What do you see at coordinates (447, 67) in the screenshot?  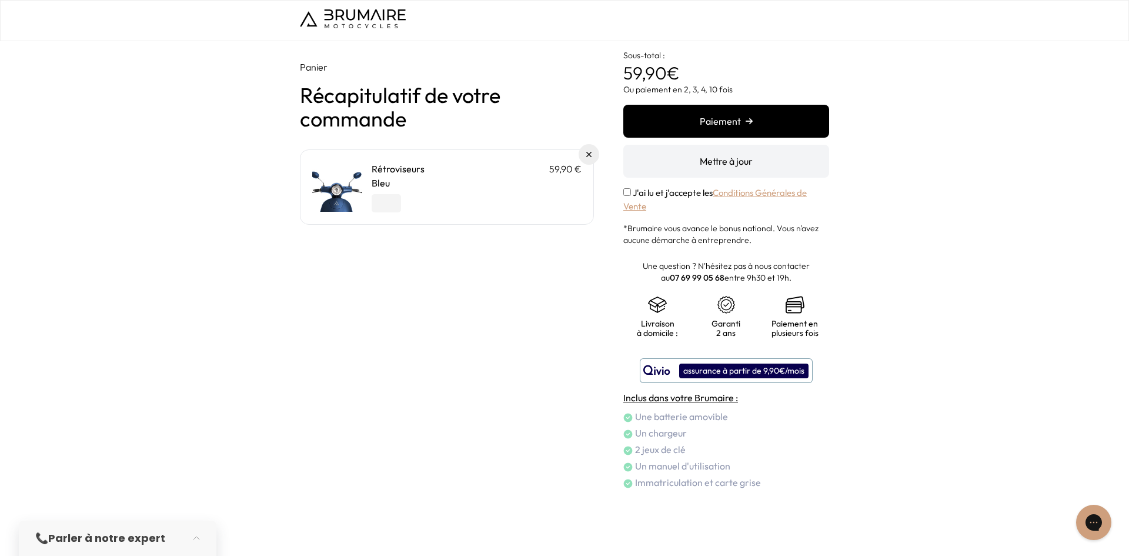 I see `p: Panier` at bounding box center [447, 67].